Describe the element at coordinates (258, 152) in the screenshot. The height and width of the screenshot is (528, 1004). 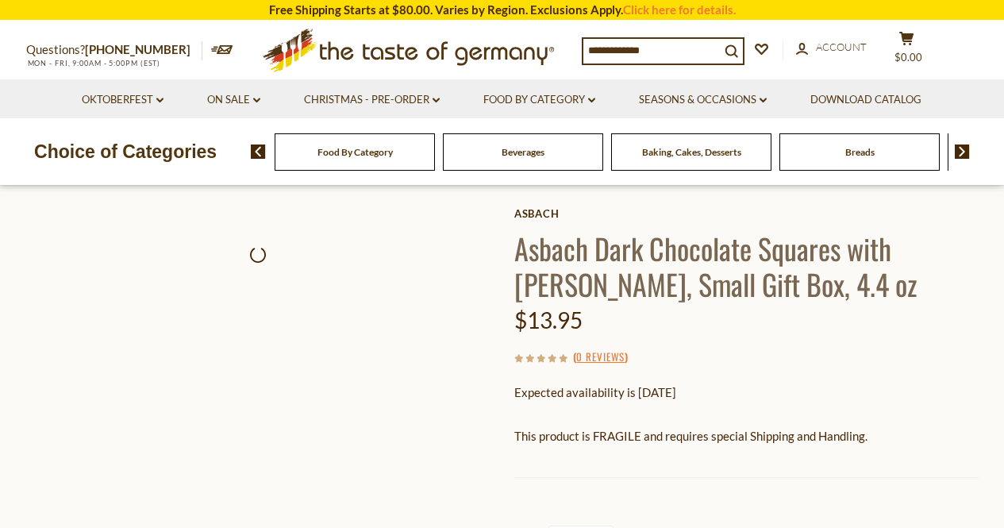
I see `img: previous arrow` at that location.